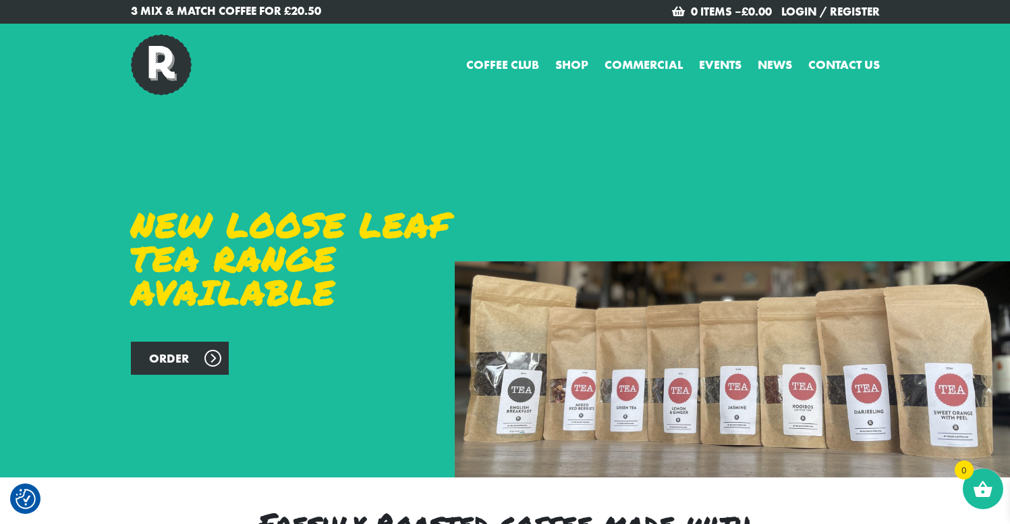 The height and width of the screenshot is (524, 1010). What do you see at coordinates (313, 258) in the screenshot?
I see `h1: New Loose Leaf Tea Range Available` at bounding box center [313, 258].